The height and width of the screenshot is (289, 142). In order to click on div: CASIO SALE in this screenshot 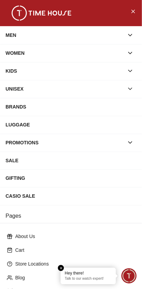, I will do `click(71, 196)`.